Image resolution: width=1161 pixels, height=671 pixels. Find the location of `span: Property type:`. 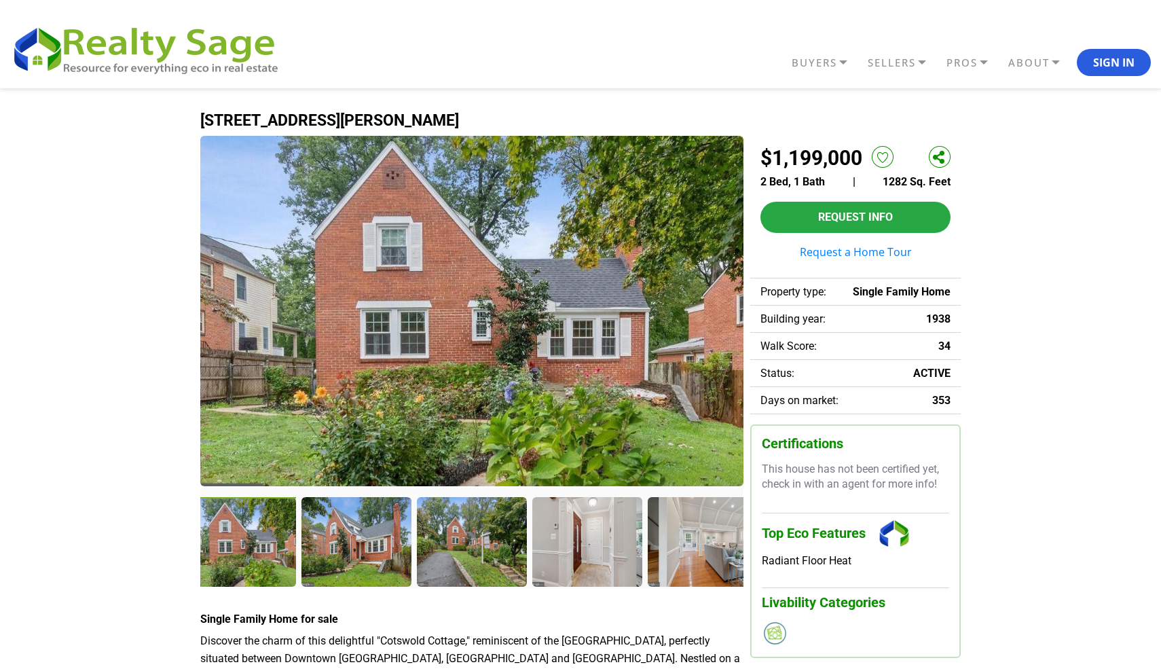

span: Property type: is located at coordinates (793, 291).